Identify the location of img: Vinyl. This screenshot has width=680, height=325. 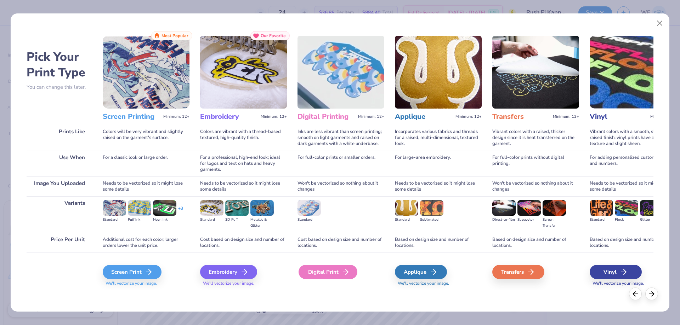
(633, 72).